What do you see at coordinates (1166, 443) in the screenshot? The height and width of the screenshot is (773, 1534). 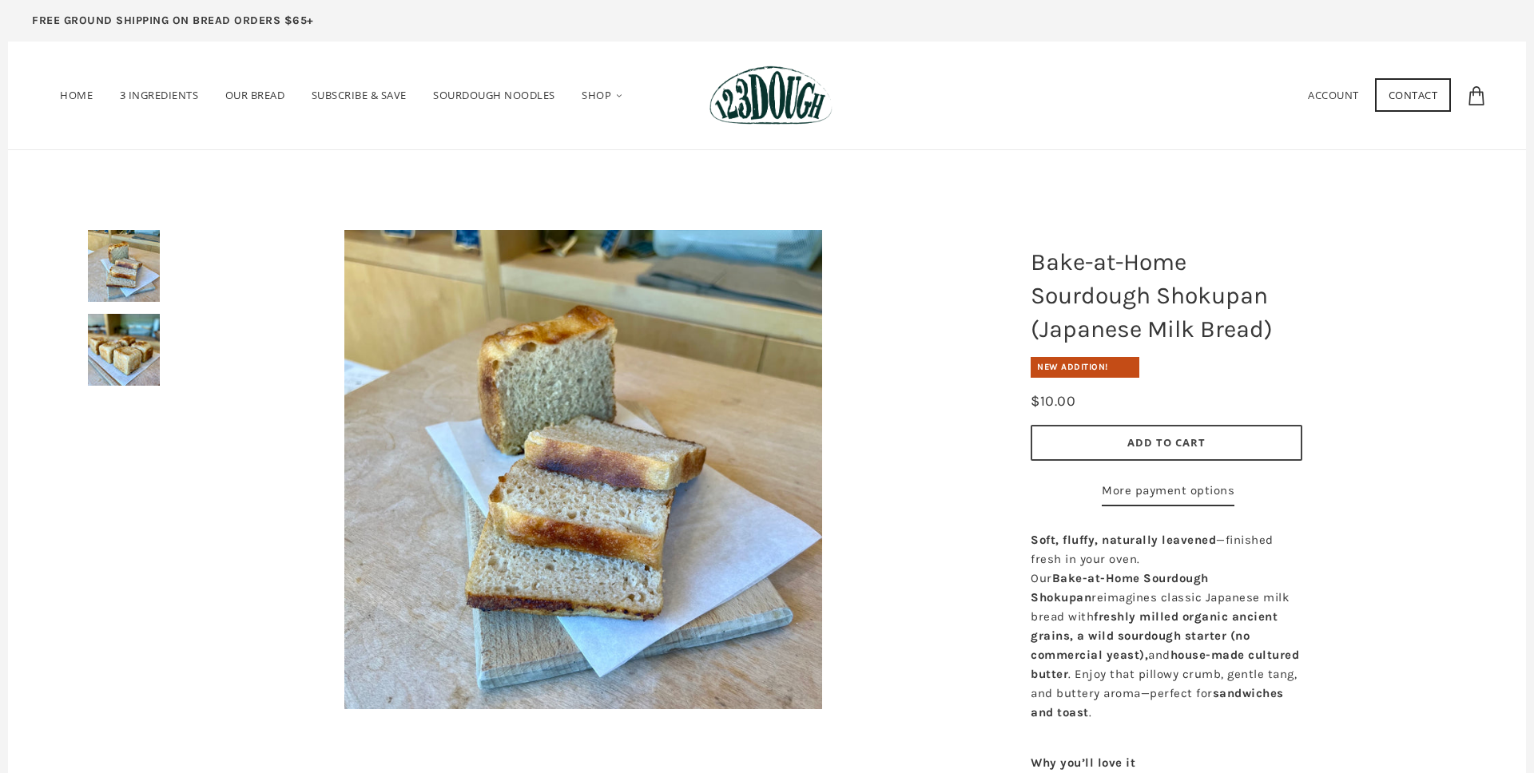 I see `button: Add to Cart` at bounding box center [1166, 443].